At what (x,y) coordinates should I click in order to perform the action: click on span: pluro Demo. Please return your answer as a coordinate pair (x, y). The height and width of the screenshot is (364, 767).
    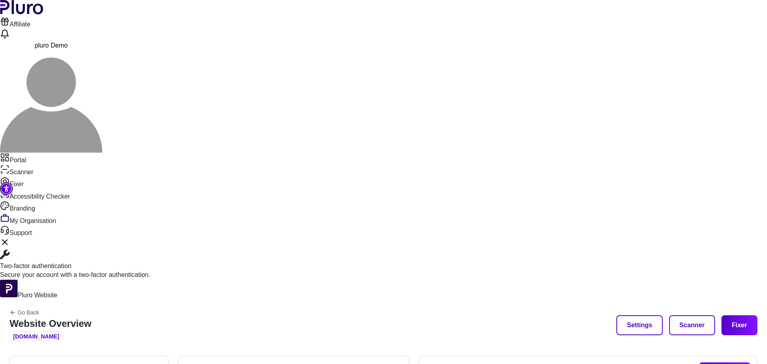
    Looking at the image, I should click on (51, 45).